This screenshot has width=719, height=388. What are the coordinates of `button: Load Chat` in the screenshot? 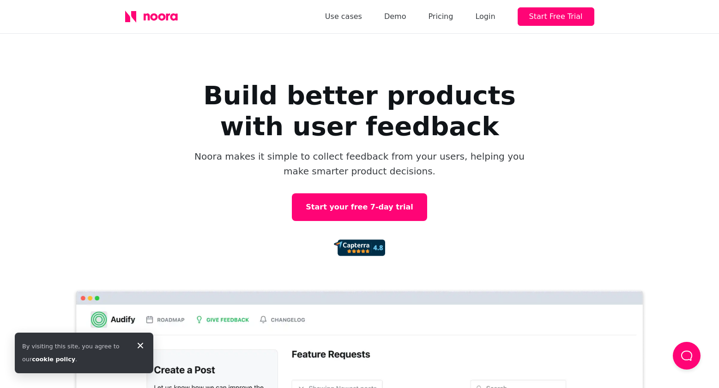 It's located at (687, 356).